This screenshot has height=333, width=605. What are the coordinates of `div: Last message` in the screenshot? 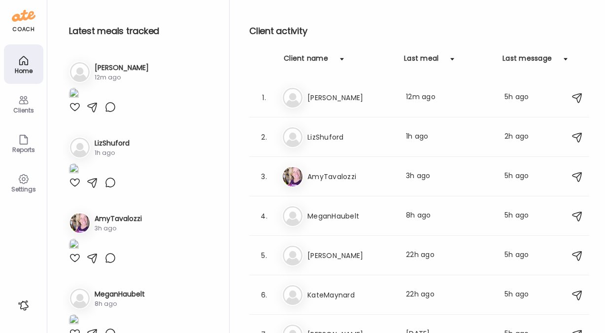 It's located at (528, 61).